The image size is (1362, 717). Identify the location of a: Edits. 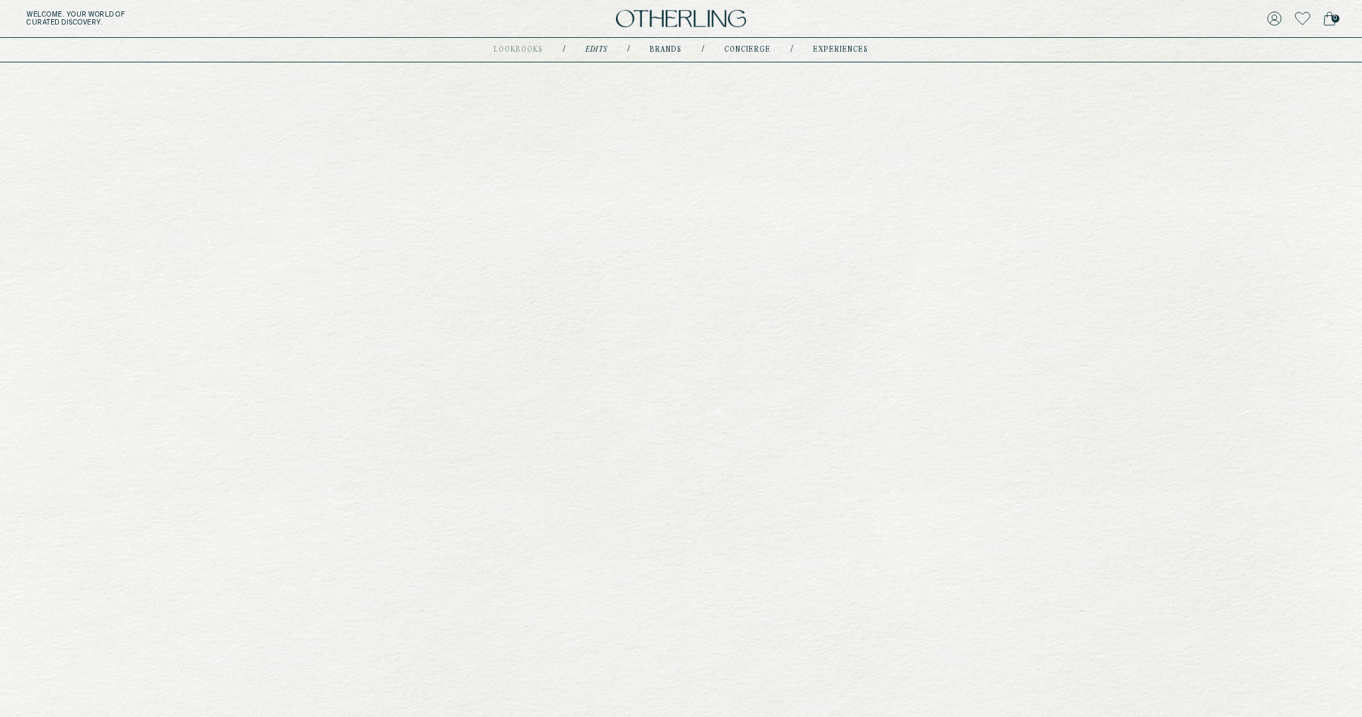
(596, 50).